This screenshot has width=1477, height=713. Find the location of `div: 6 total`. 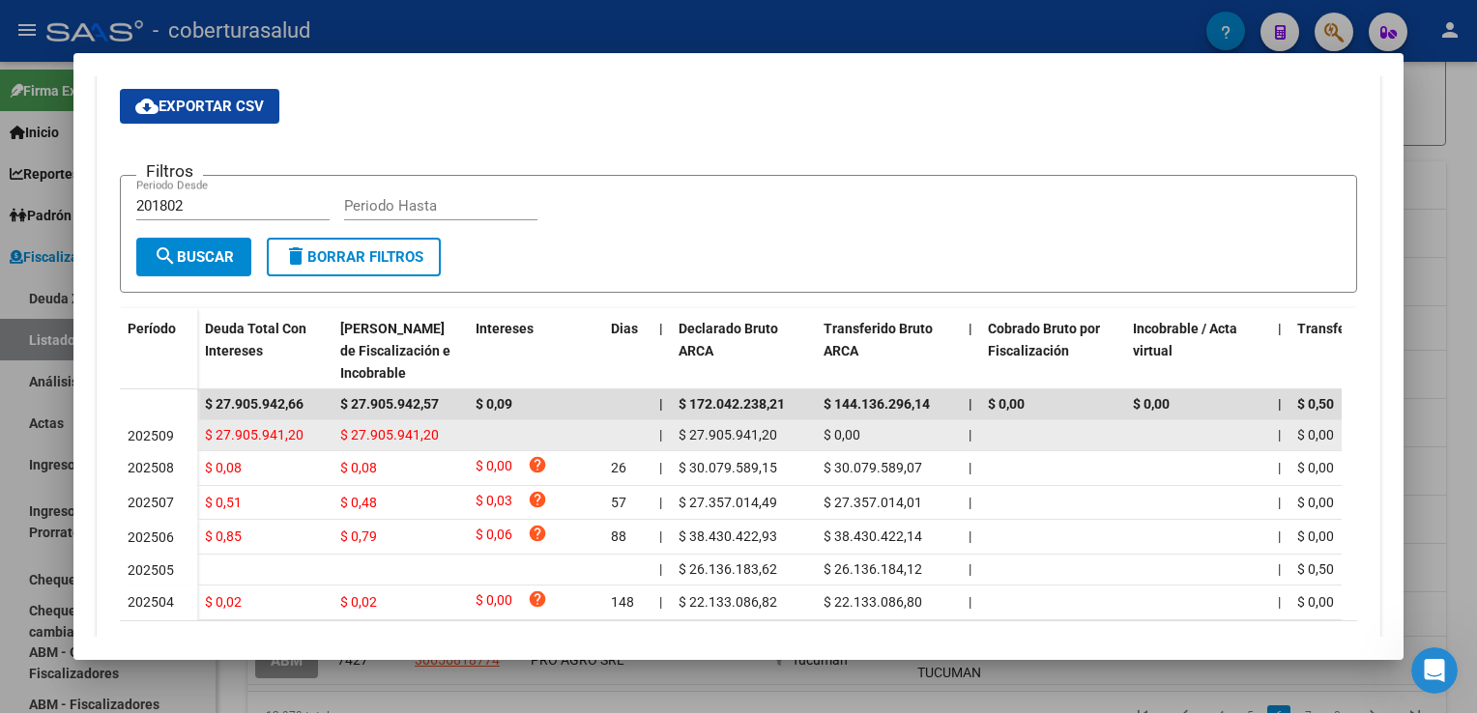

div: 6 total is located at coordinates (737, 646).